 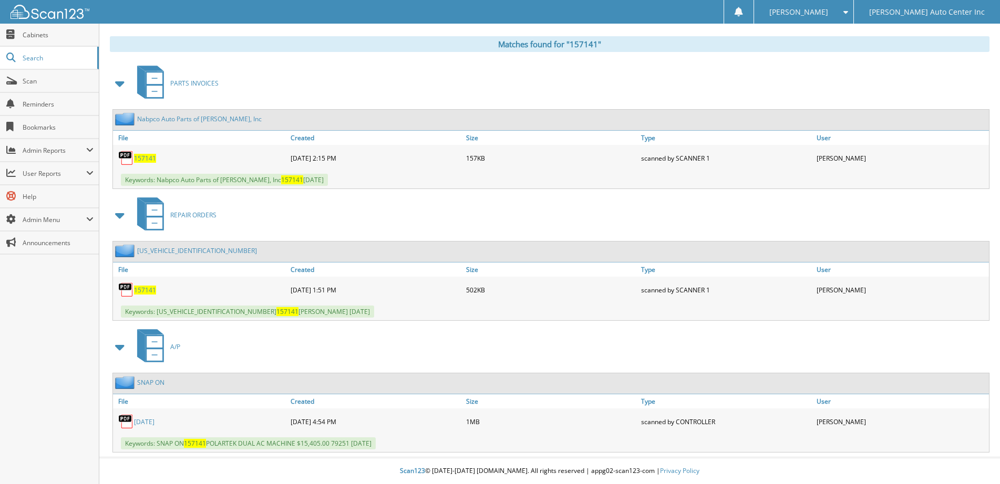 What do you see at coordinates (193, 215) in the screenshot?
I see `span: REPAIR ORDERS` at bounding box center [193, 215].